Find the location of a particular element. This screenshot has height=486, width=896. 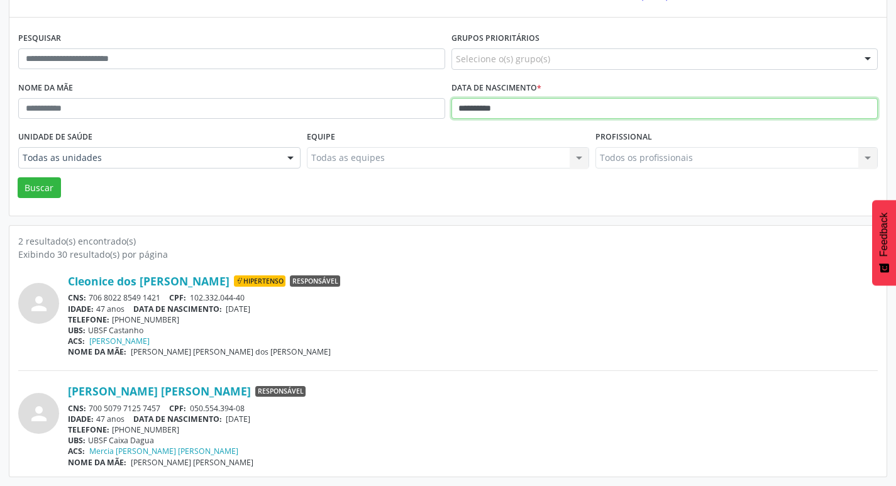

label: Unidade de saúde is located at coordinates (55, 137).